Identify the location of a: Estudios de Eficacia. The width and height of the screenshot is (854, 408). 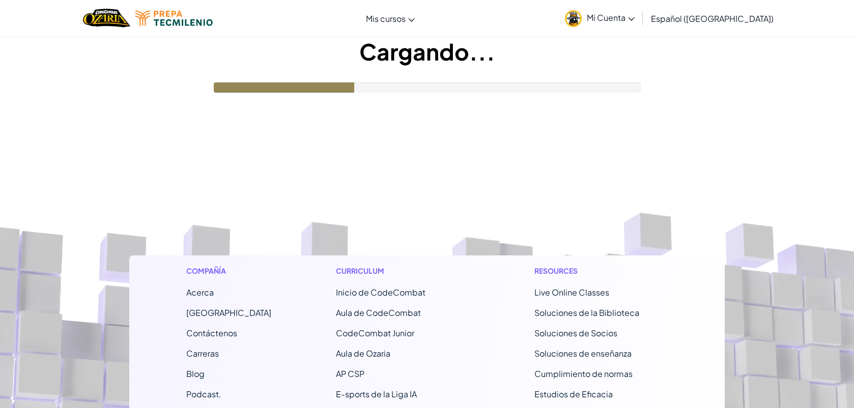
(574, 394).